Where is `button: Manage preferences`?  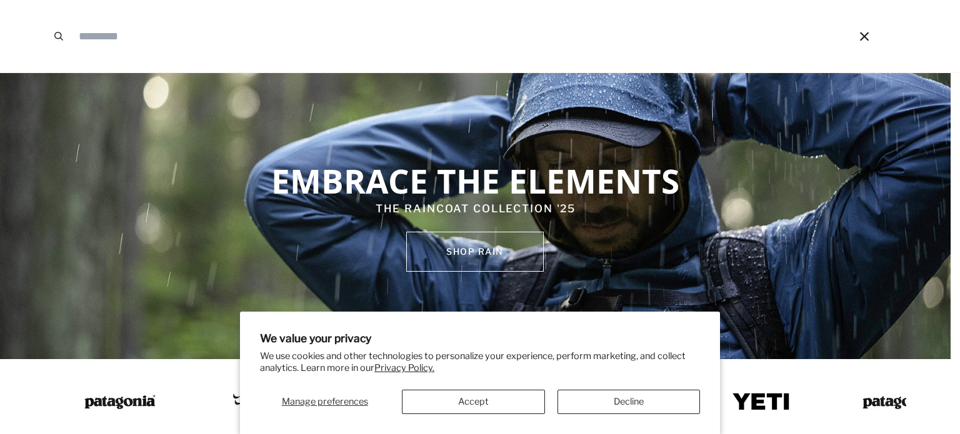
button: Manage preferences is located at coordinates (324, 402).